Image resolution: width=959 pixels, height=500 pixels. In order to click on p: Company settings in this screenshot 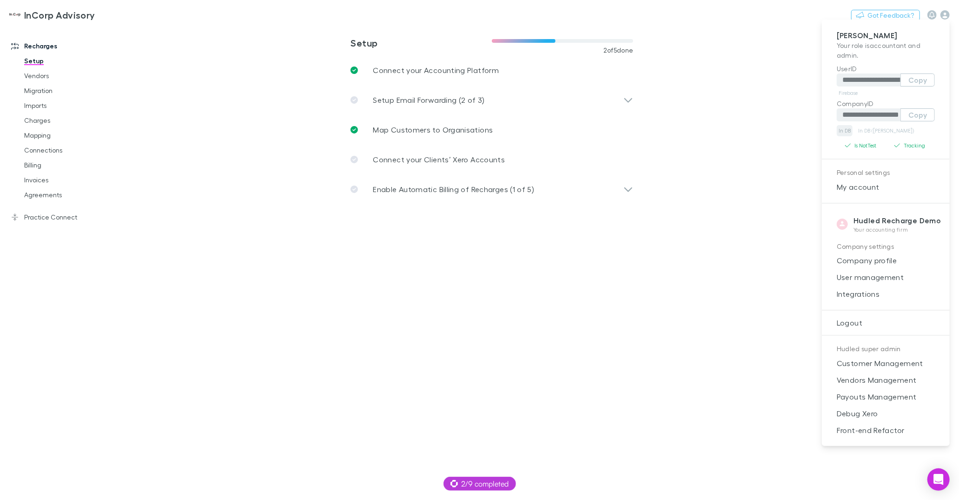, I will do `click(886, 246)`.